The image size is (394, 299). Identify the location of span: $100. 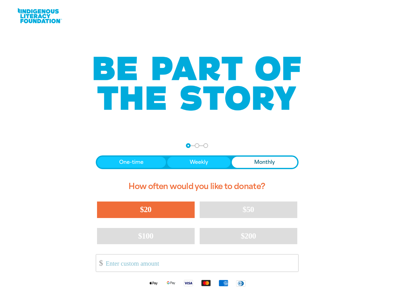
(146, 236).